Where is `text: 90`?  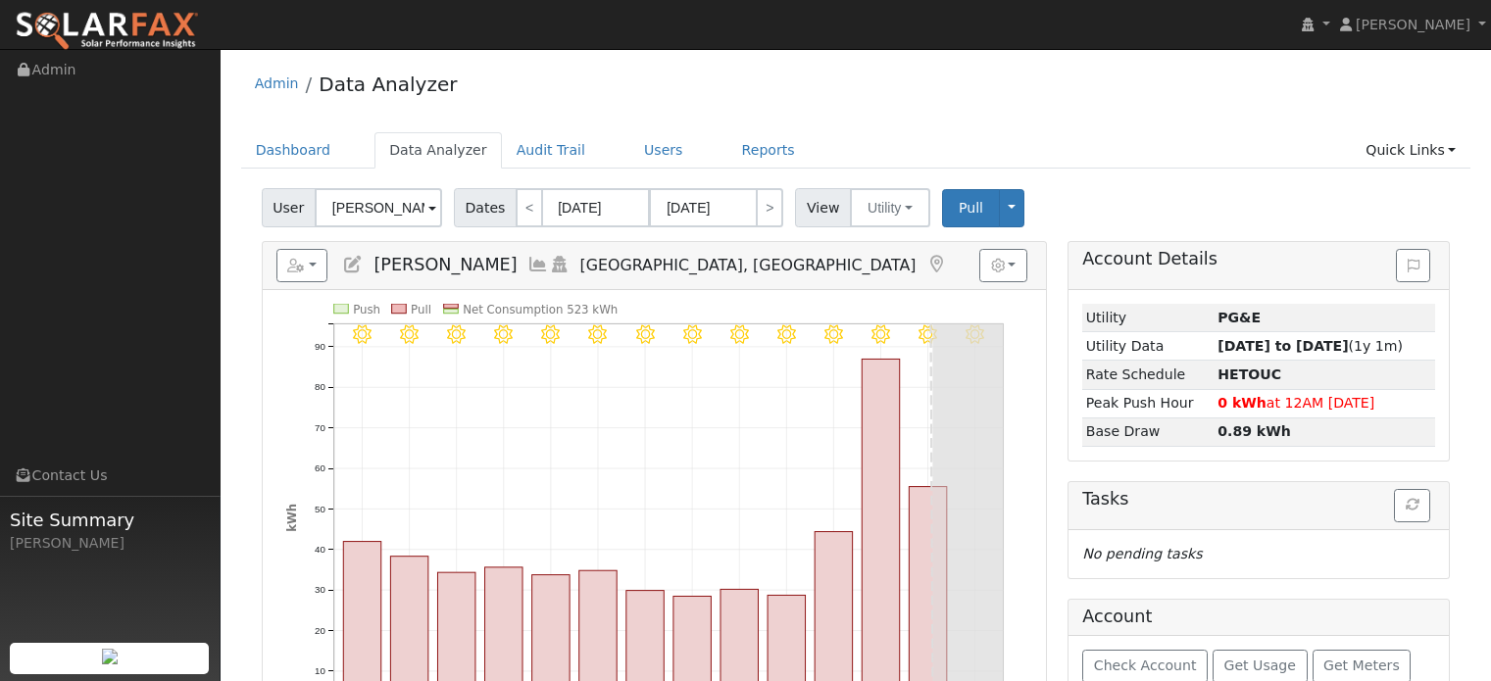 text: 90 is located at coordinates (319, 346).